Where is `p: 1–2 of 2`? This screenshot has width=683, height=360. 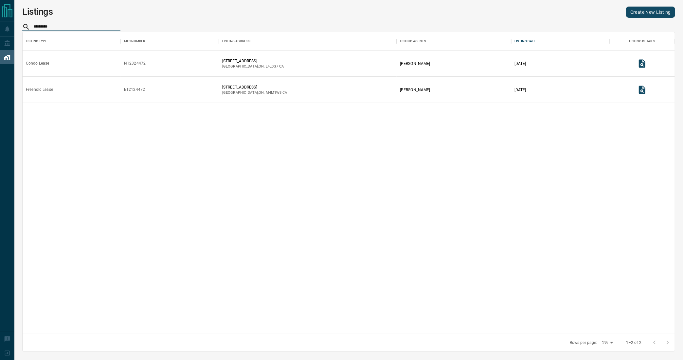 p: 1–2 of 2 is located at coordinates (634, 342).